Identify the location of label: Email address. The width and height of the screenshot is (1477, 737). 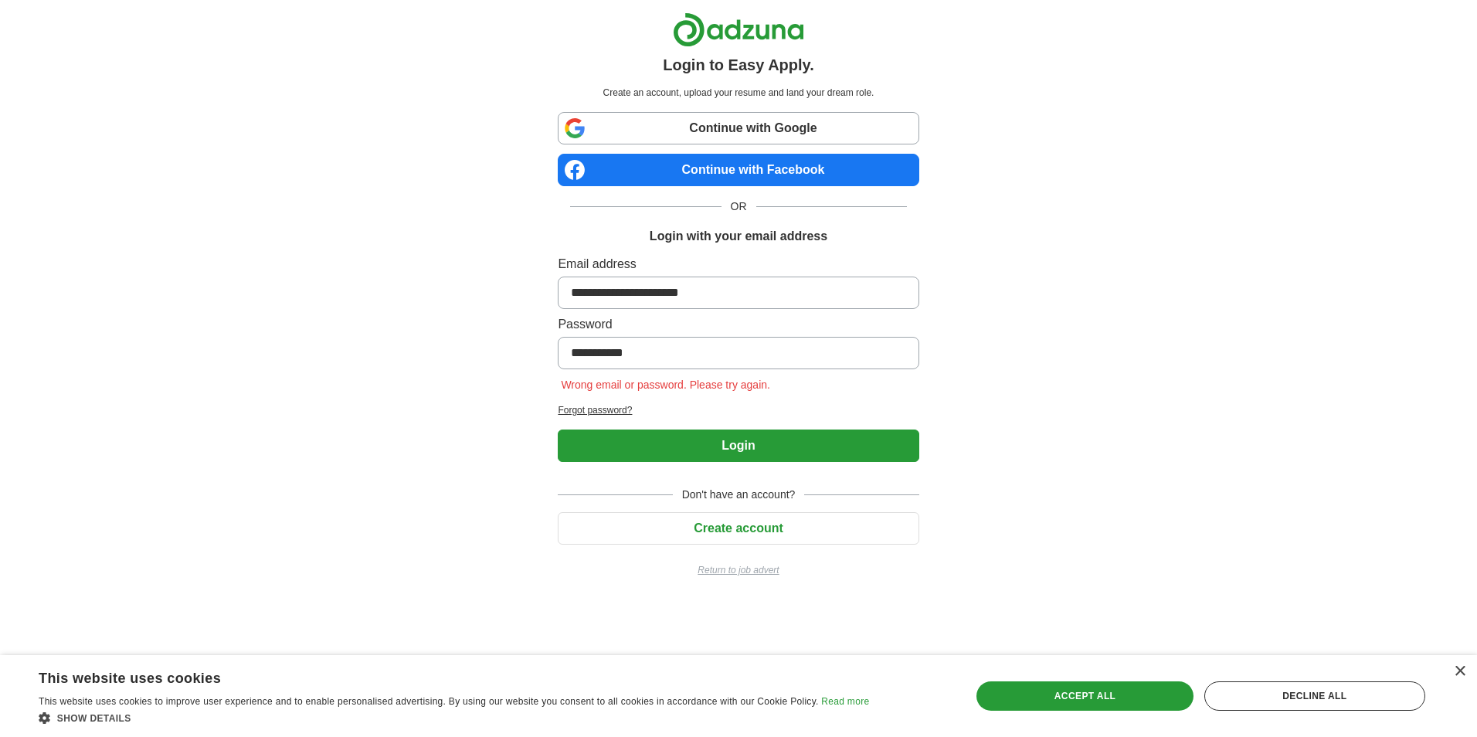
(738, 264).